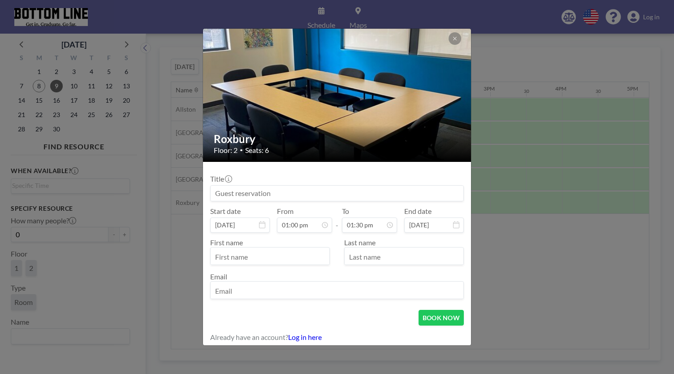 The image size is (674, 374). What do you see at coordinates (337, 193) in the screenshot?
I see `input: Guest reservation` at bounding box center [337, 193].